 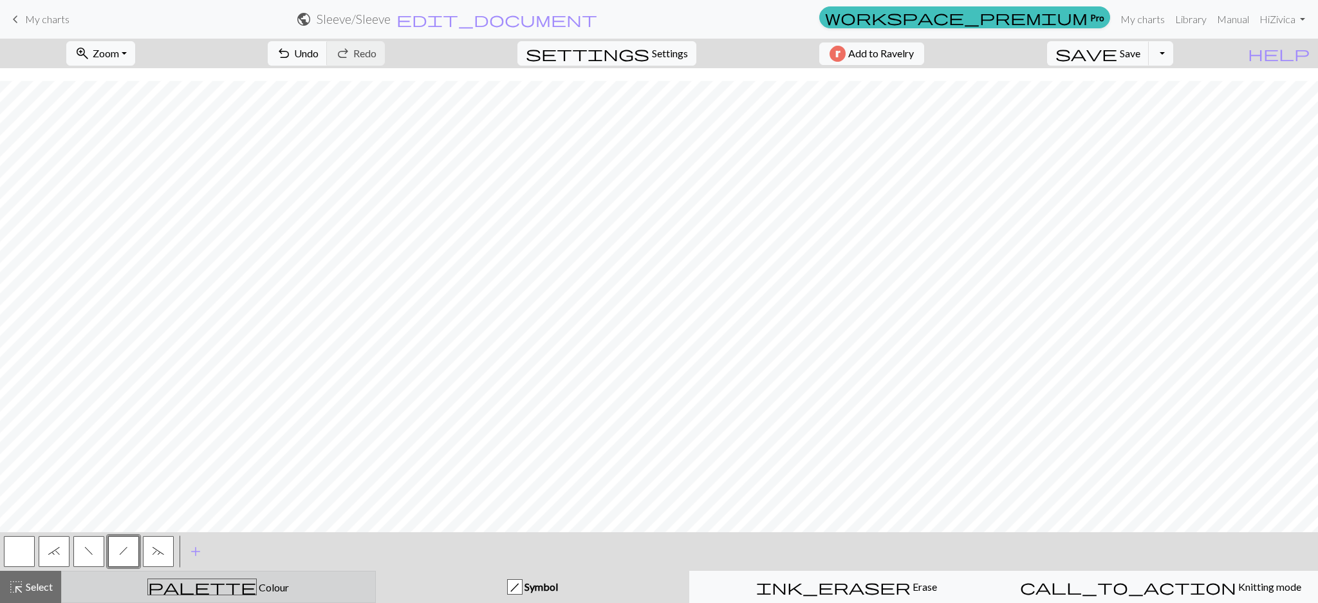 What do you see at coordinates (670, 53) in the screenshot?
I see `span: Settings` at bounding box center [670, 53].